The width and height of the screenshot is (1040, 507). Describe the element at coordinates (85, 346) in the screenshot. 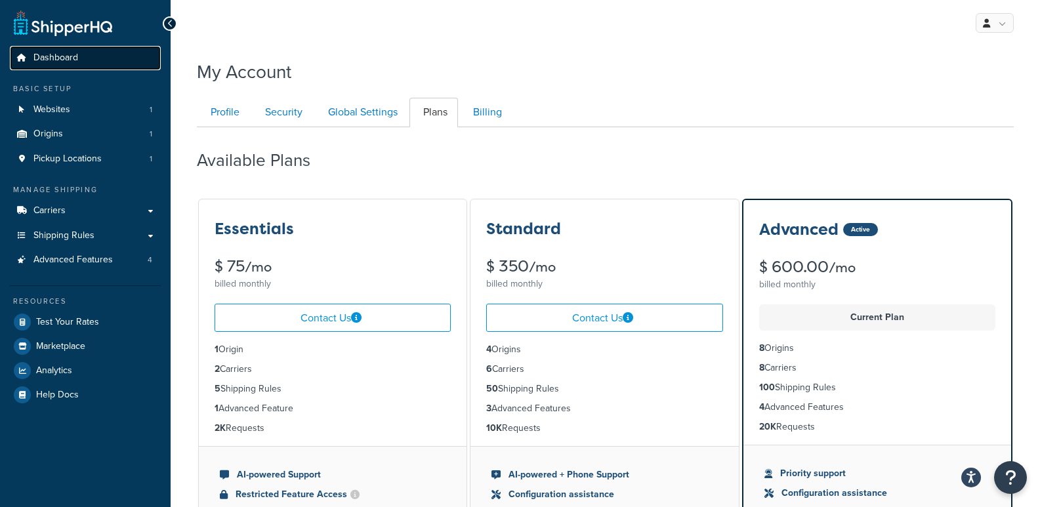

I see `a: Marketplace` at that location.